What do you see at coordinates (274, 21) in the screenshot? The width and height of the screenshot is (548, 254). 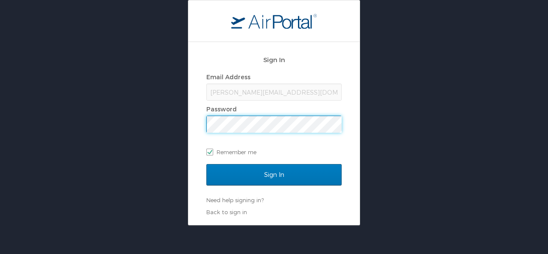 I see `img: logo` at bounding box center [274, 21].